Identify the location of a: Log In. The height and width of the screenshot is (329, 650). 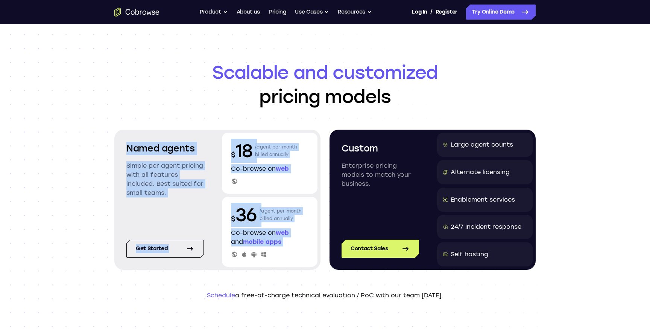
(420, 12).